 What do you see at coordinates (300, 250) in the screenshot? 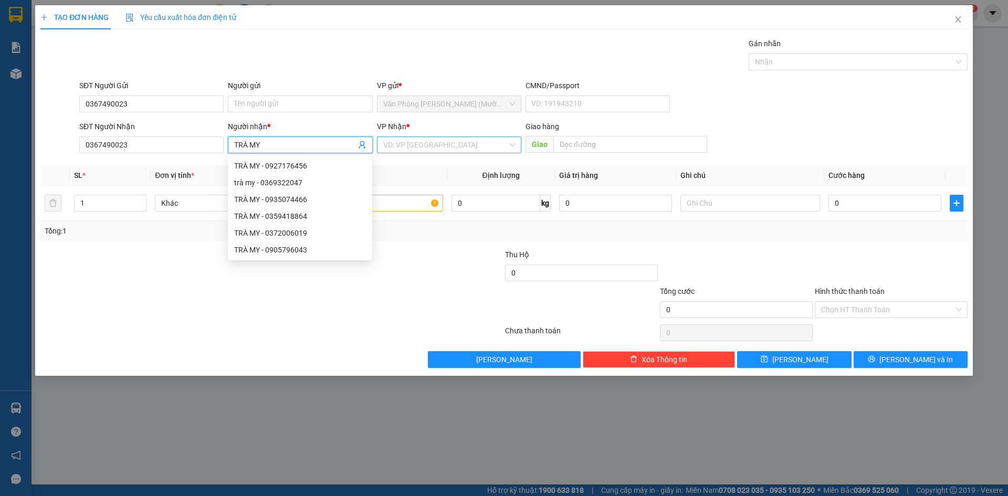
I see `div: TRÀ MY - 0905796043` at bounding box center [300, 250].